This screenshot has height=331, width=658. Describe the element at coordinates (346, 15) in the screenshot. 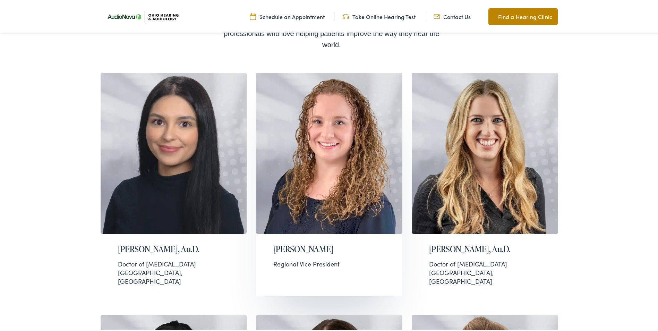

I see `img: Headphones icone to schedule online hearing test in Cincinnati, OH` at that location.